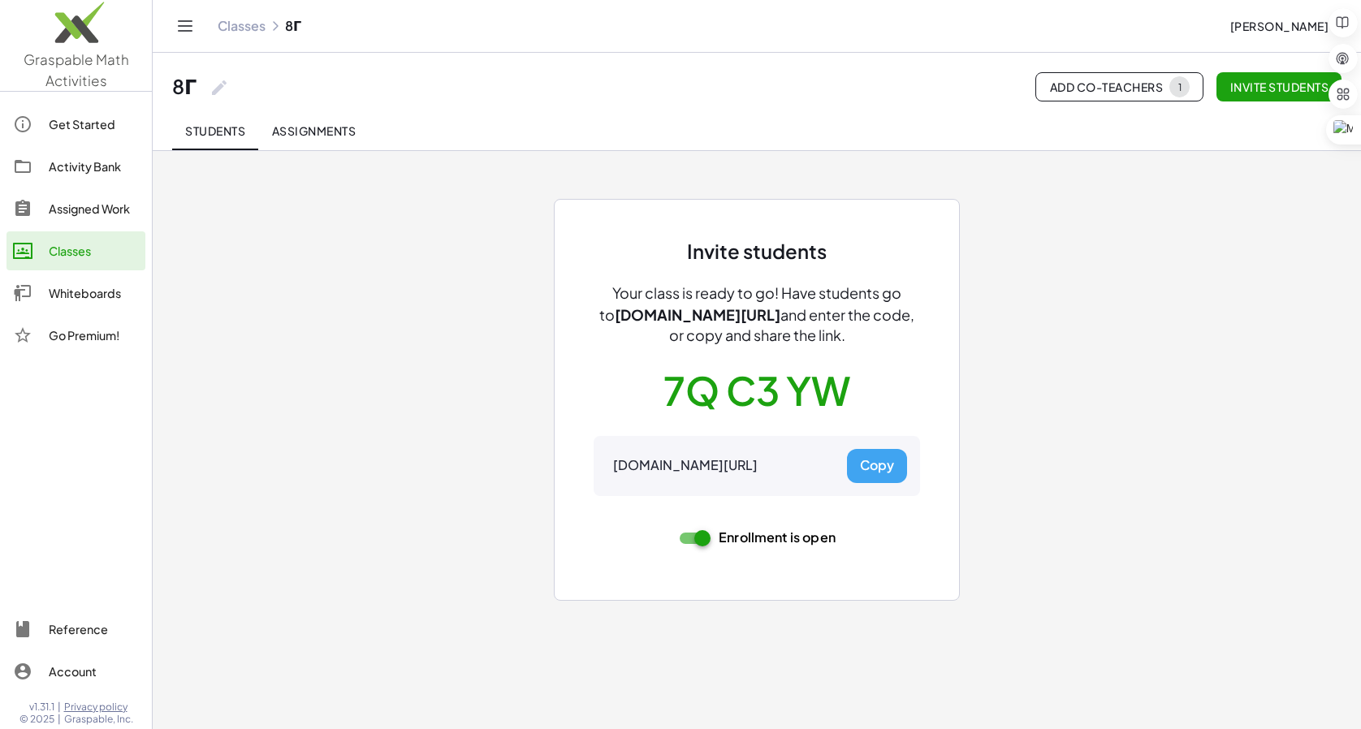  I want to click on a: Reference, so click(75, 629).